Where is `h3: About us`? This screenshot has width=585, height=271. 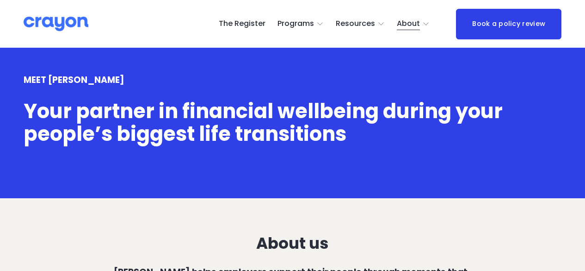
h3: About us is located at coordinates (292, 243).